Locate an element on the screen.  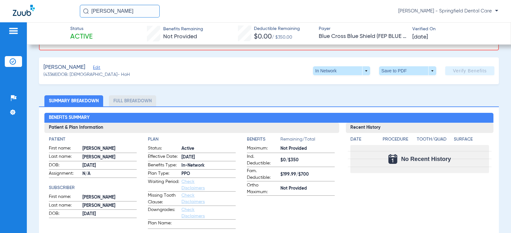
span: Plan Name: is located at coordinates (164, 225).